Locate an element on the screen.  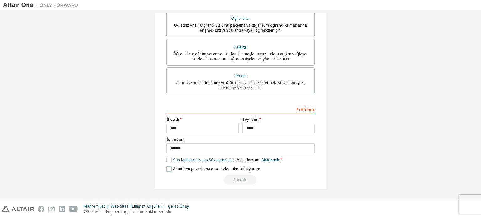
font: Soy isim is located at coordinates (251, 119).